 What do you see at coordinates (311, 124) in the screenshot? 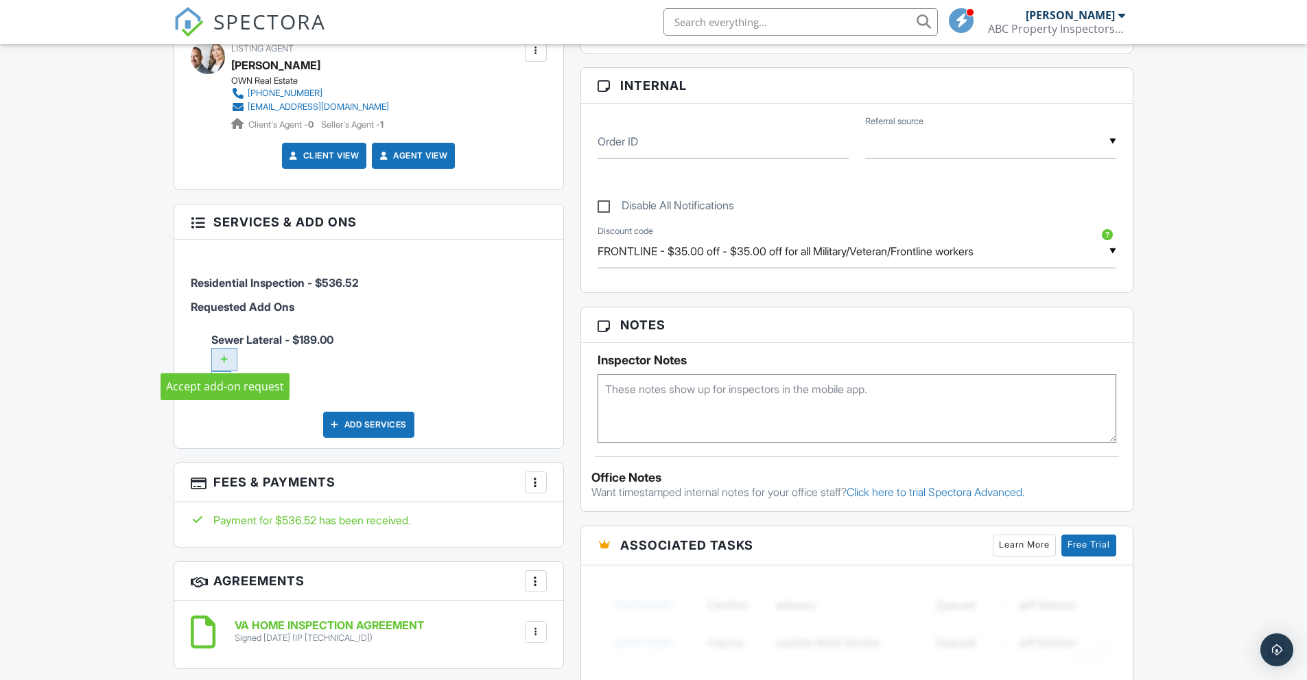
I see `strong: 0` at bounding box center [311, 124].